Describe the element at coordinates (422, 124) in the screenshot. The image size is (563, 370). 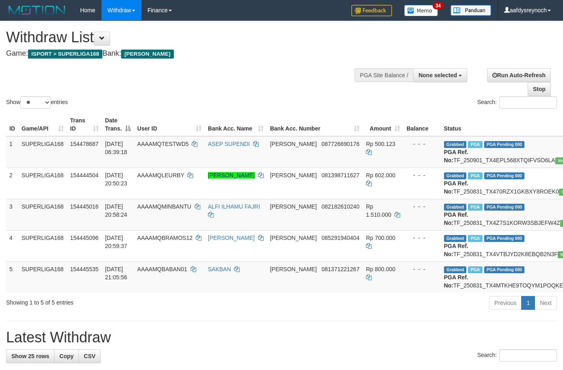
I see `th: Balance` at that location.